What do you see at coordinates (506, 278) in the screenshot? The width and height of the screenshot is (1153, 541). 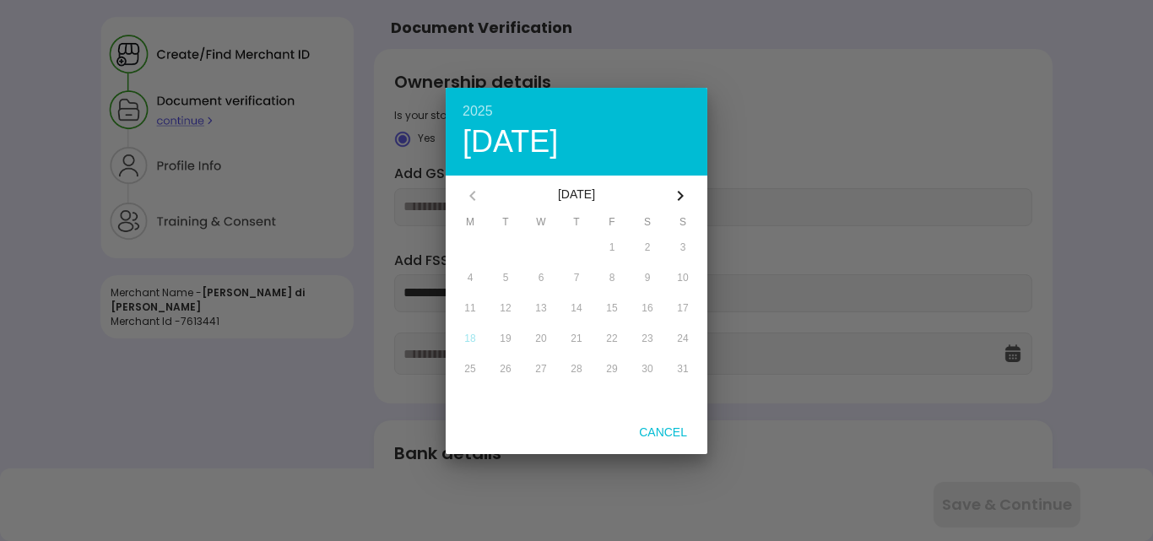 I see `button: 5` at bounding box center [506, 278].